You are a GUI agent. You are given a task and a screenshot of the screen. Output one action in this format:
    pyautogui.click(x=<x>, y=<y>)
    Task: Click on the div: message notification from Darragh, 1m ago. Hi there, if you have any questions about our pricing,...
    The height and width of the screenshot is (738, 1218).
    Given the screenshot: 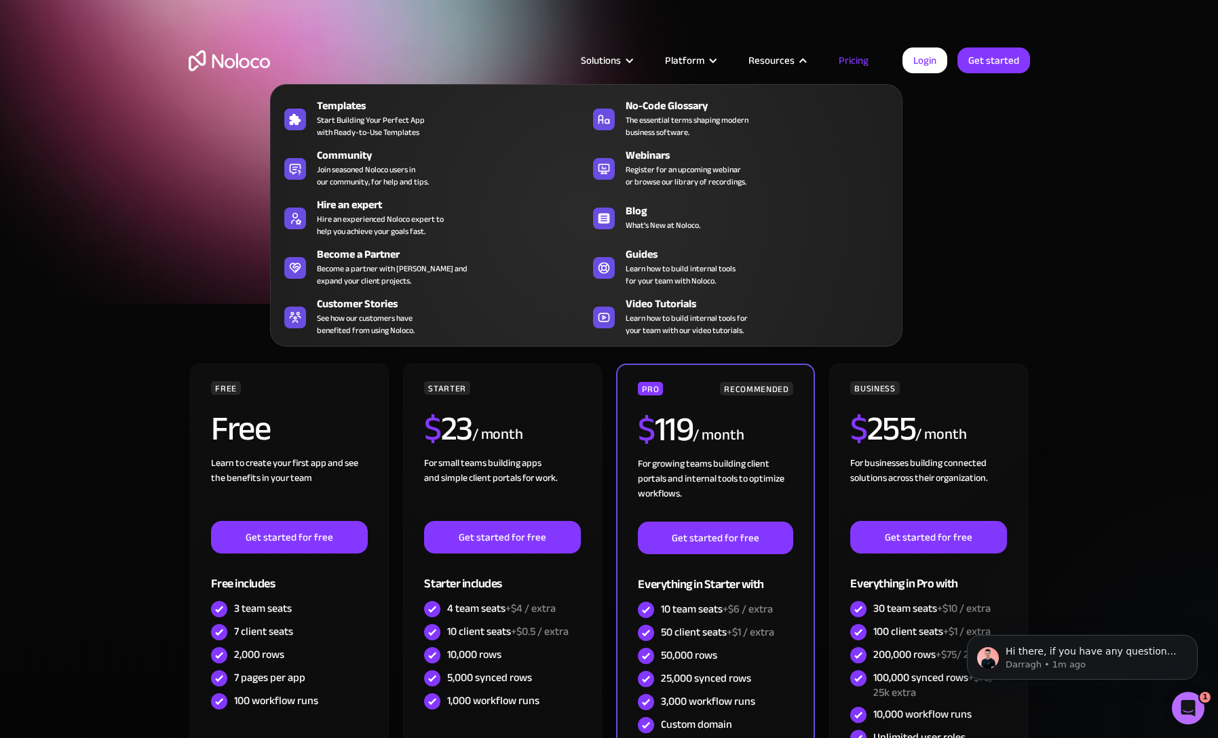 What is the action you would take?
    pyautogui.click(x=136, y=51)
    